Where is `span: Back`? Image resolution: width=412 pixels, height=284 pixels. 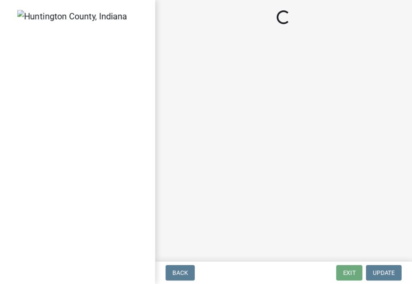 span: Back is located at coordinates (180, 273).